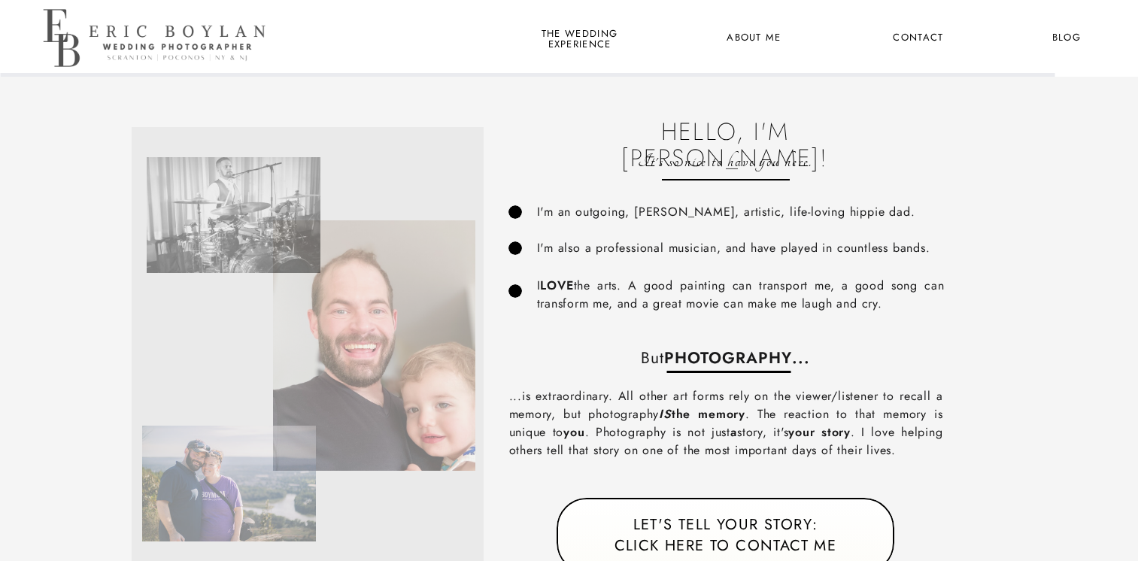  What do you see at coordinates (733, 432) in the screenshot?
I see `b: a` at bounding box center [733, 432].